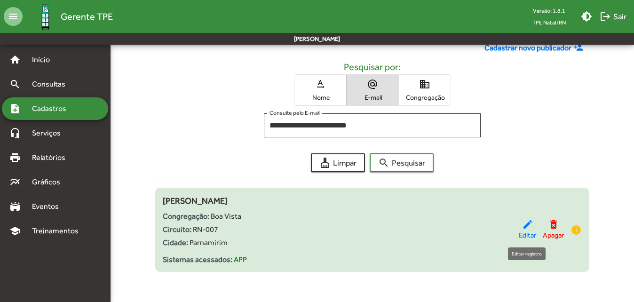  Describe the element at coordinates (372, 84) in the screenshot. I see `mat-icon: alternate_email` at that location.